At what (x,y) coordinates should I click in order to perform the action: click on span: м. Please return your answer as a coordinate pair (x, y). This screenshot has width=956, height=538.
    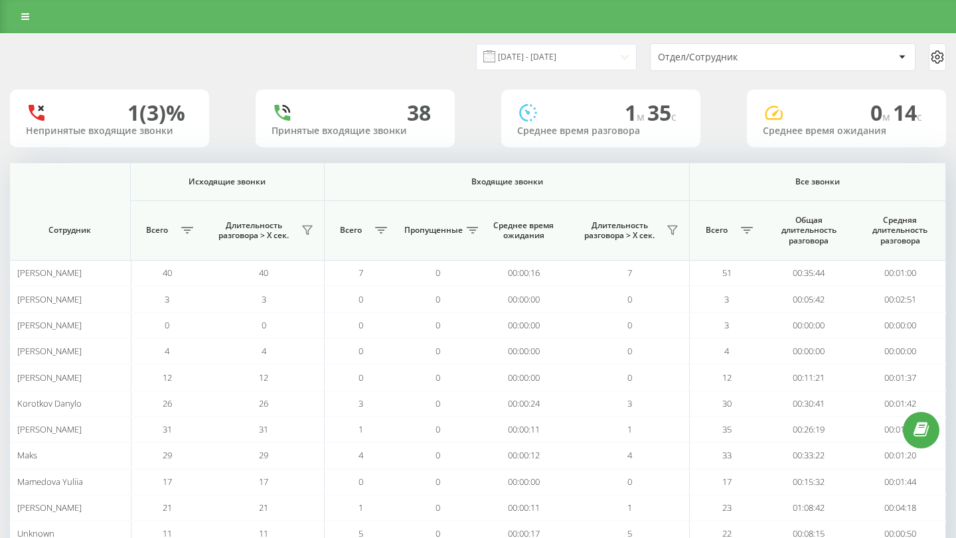
    Looking at the image, I should click on (642, 117).